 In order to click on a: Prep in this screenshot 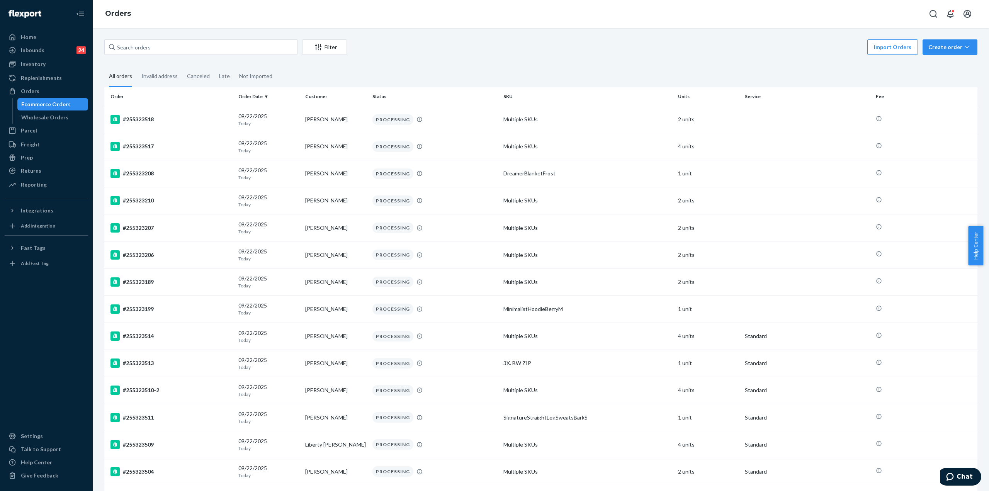, I will do `click(46, 158)`.